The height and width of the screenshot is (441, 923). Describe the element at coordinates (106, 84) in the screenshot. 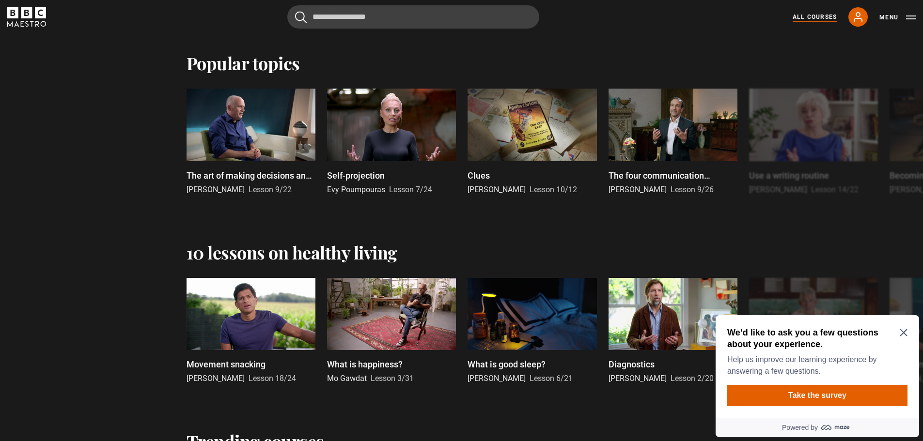

I see `button: Take the survey` at that location.